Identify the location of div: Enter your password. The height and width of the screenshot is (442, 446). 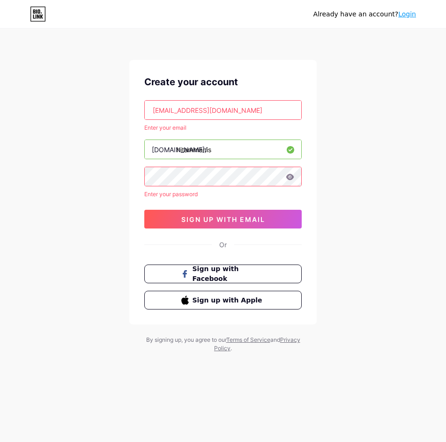
(223, 194).